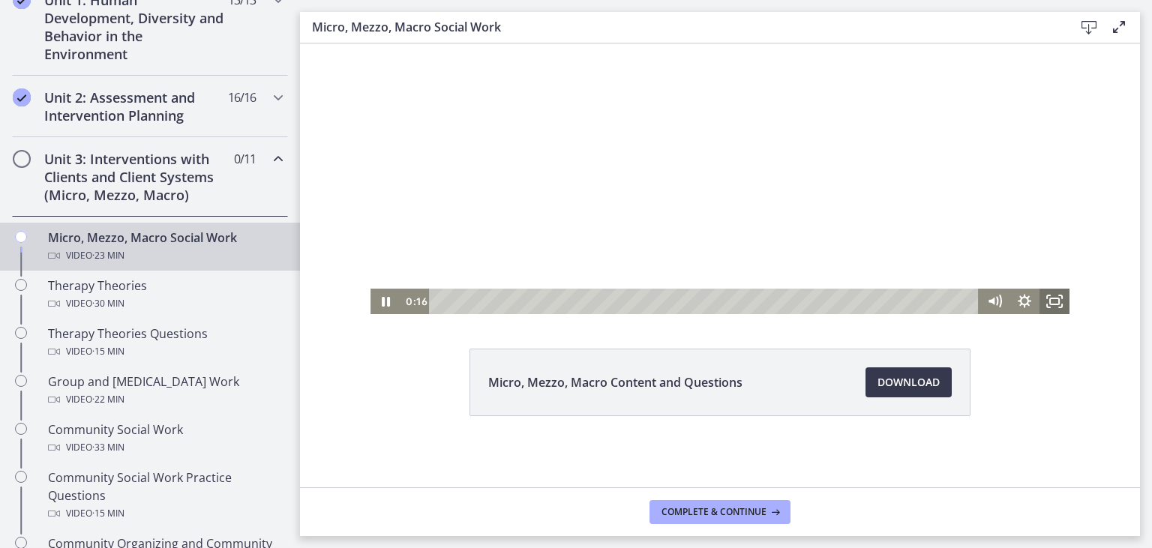 This screenshot has height=548, width=1152. Describe the element at coordinates (165, 343) in the screenshot. I see `div: Therapy Theories Questions` at that location.